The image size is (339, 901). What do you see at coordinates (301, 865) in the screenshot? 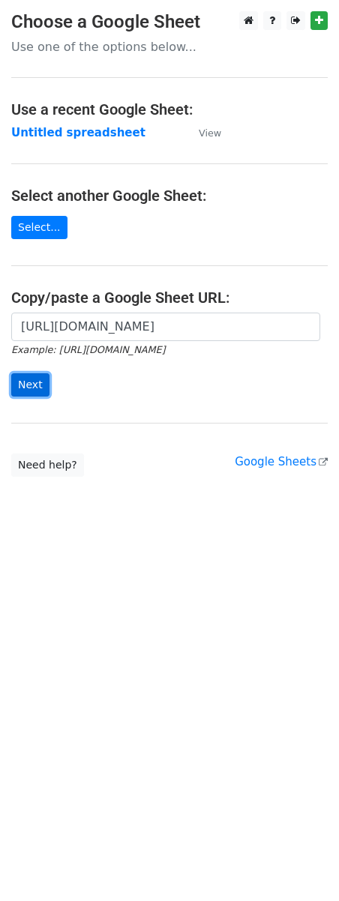
I see `div: Chat Widget` at bounding box center [301, 865].